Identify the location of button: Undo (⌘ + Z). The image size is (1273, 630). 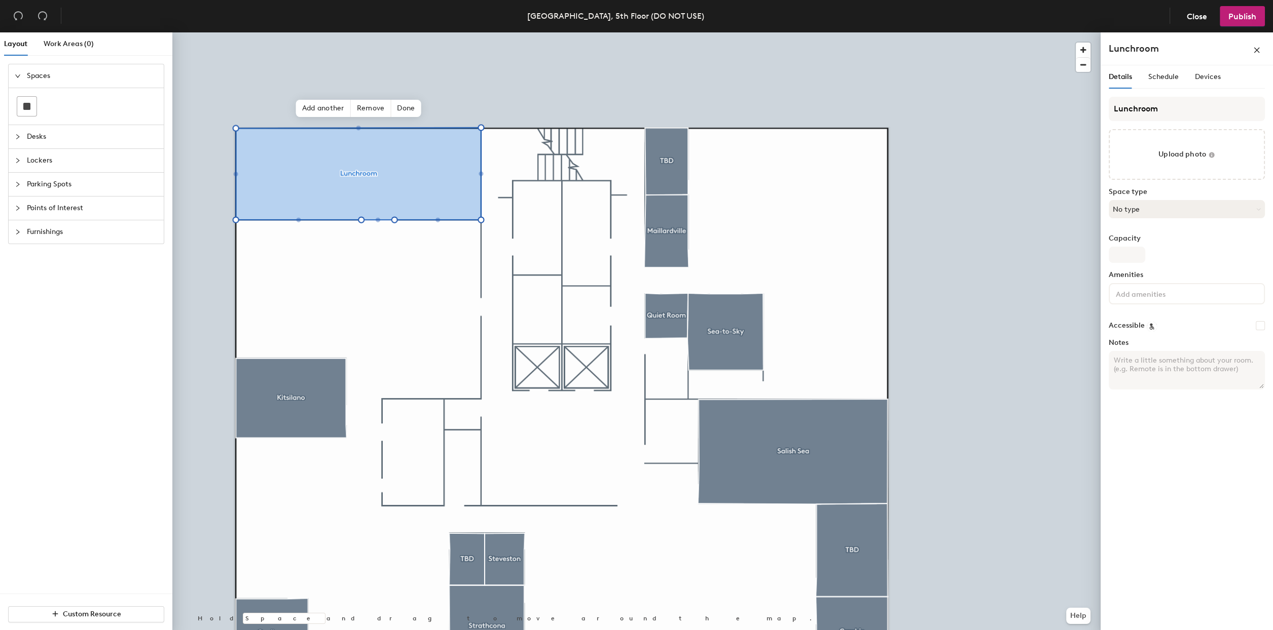
(18, 16).